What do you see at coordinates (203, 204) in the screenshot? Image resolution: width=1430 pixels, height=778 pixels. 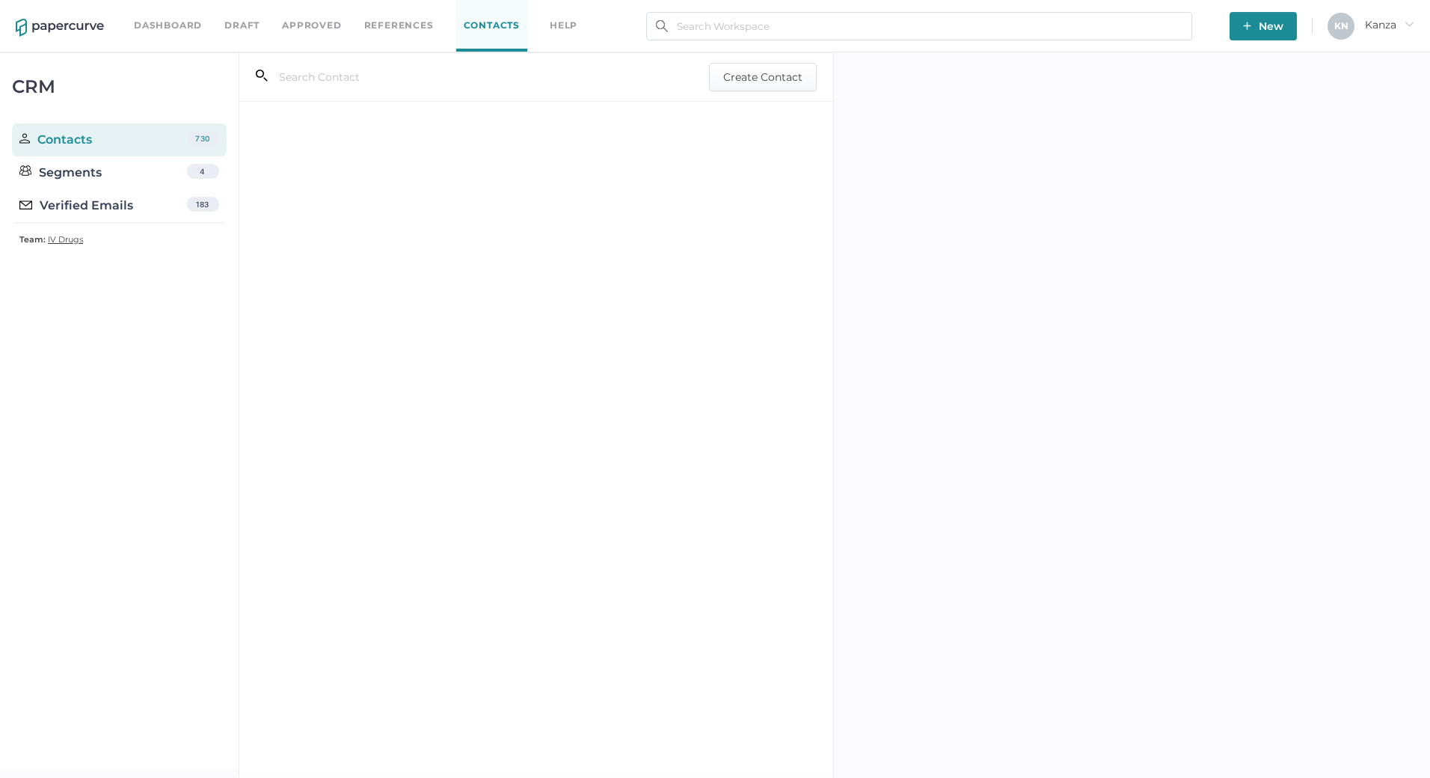 I see `div: 183` at bounding box center [203, 204].